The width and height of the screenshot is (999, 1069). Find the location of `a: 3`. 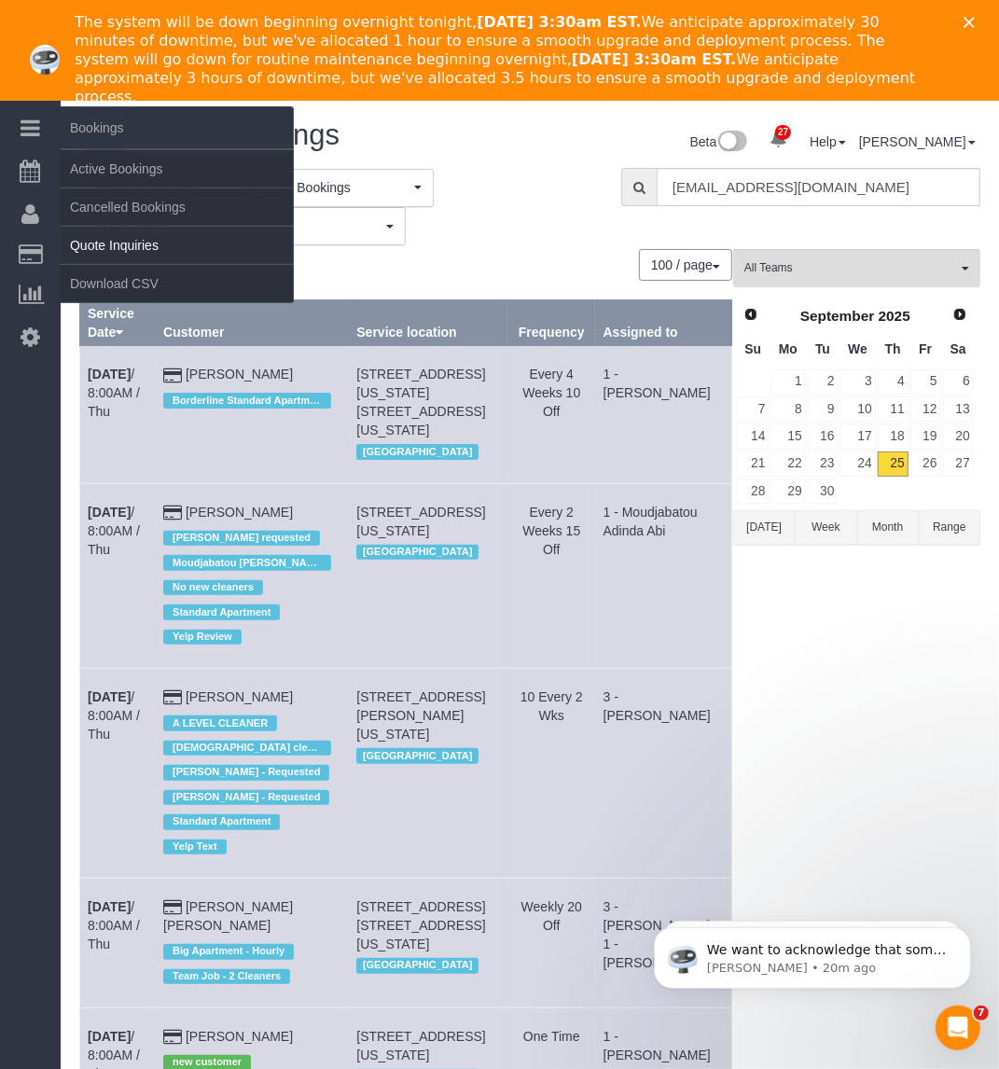

a: 3 is located at coordinates (857, 381).